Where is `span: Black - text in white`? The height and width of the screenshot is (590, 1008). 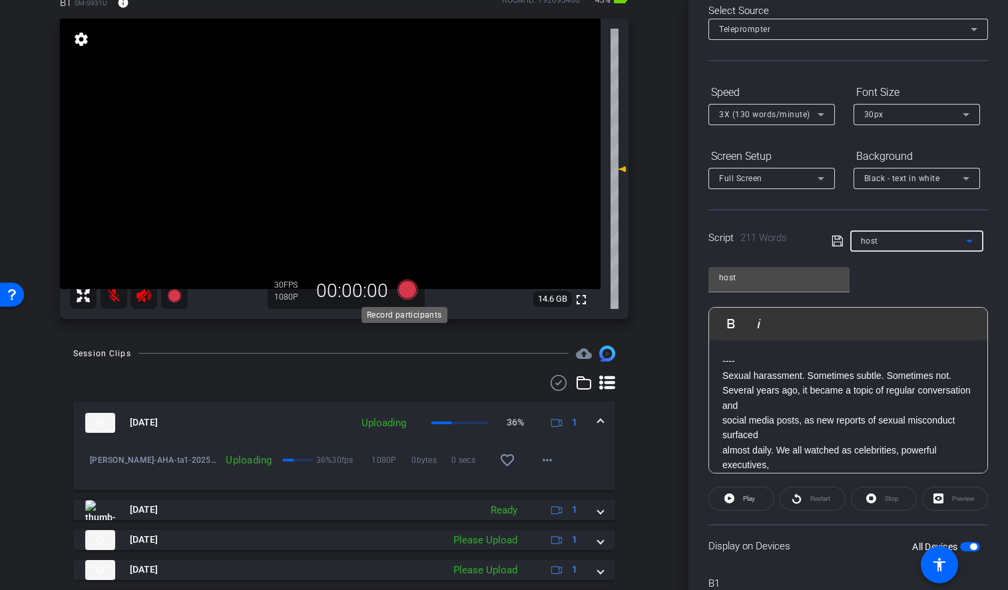 span: Black - text in white is located at coordinates (902, 178).